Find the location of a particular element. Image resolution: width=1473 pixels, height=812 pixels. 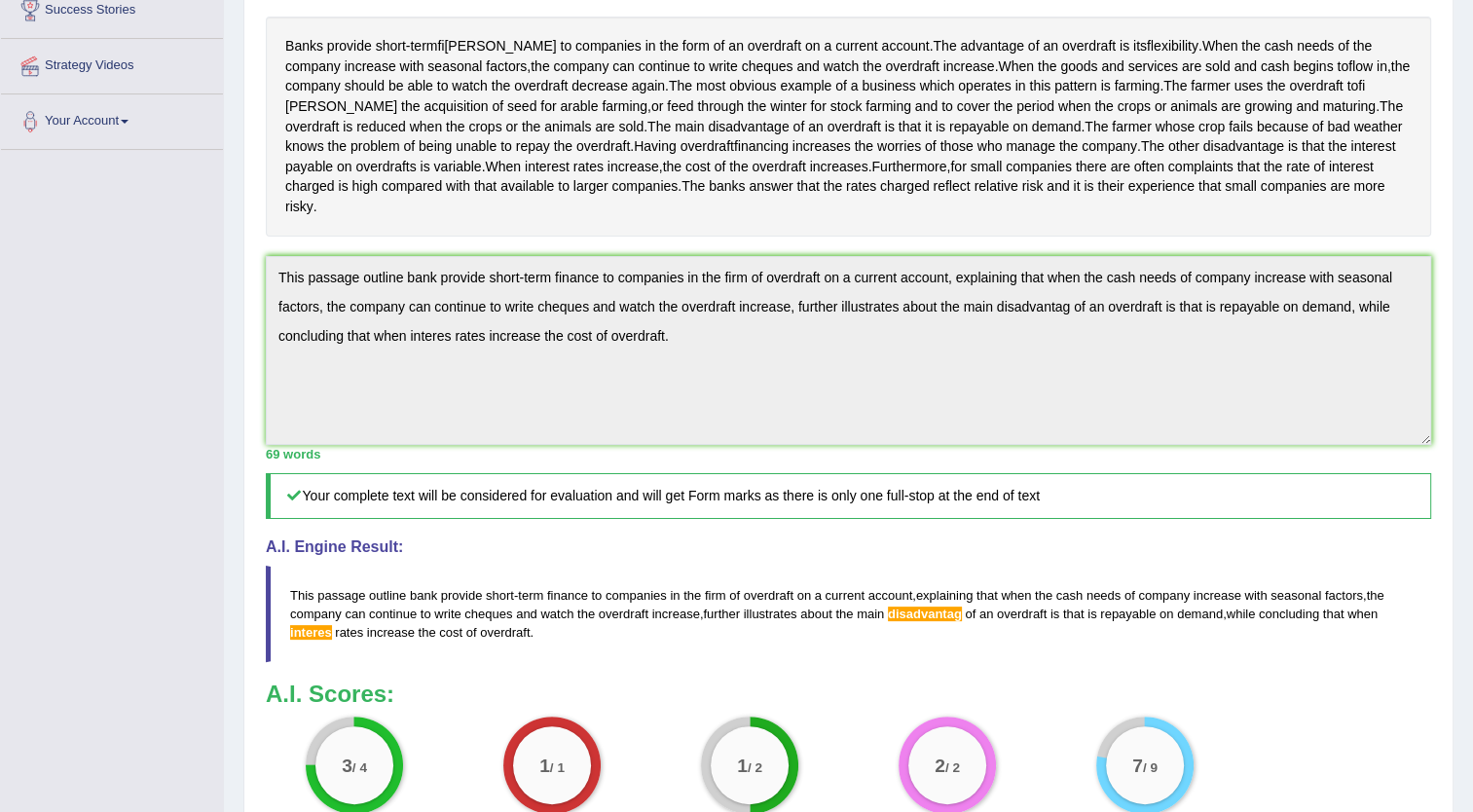

span: This is located at coordinates (301, 595).